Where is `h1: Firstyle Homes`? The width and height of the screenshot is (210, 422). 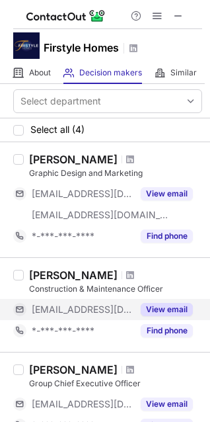 h1: Firstyle Homes is located at coordinates (81, 48).